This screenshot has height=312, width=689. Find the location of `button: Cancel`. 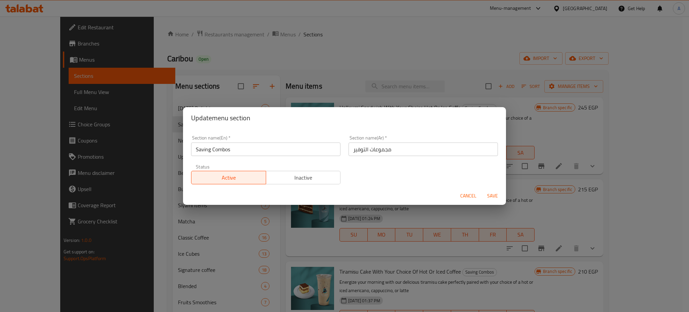

button: Cancel is located at coordinates (468, 195).